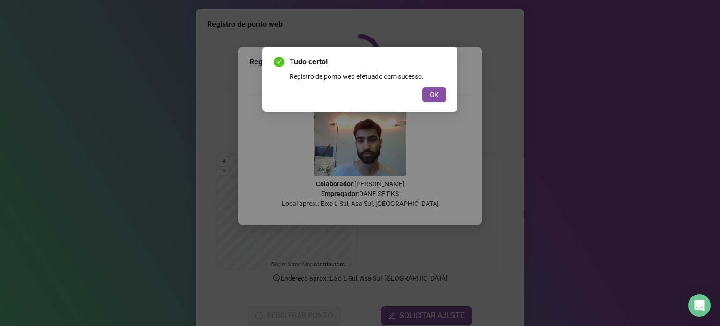 This screenshot has height=326, width=720. Describe the element at coordinates (434, 95) in the screenshot. I see `span: OK` at that location.